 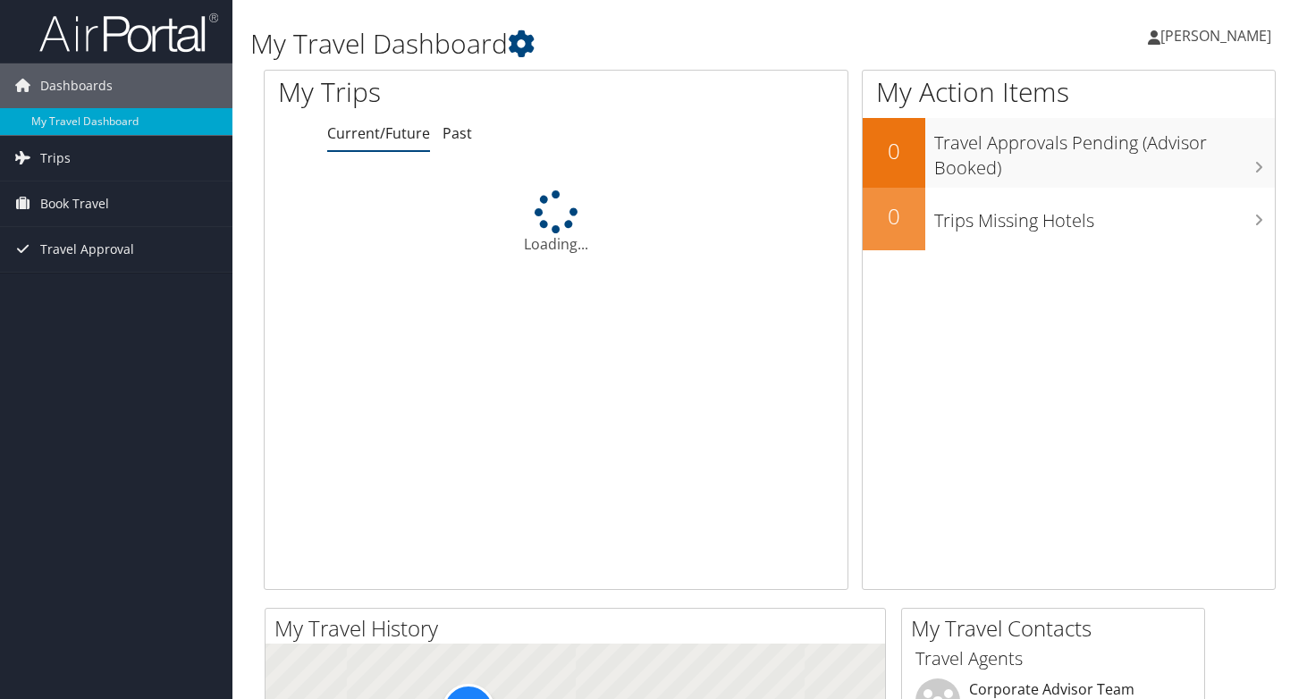 What do you see at coordinates (556, 223) in the screenshot?
I see `div: Loading...` at bounding box center [556, 223].